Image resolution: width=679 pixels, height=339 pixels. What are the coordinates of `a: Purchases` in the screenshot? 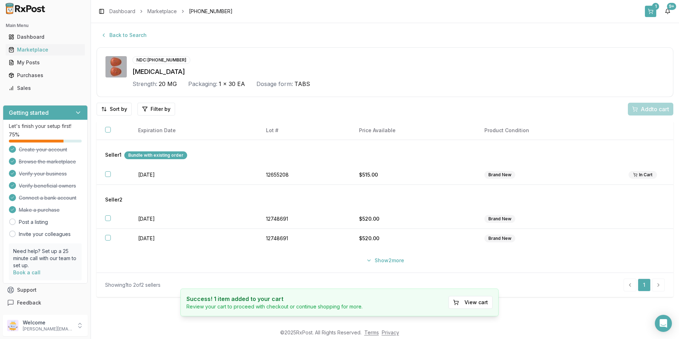 It's located at (45, 75).